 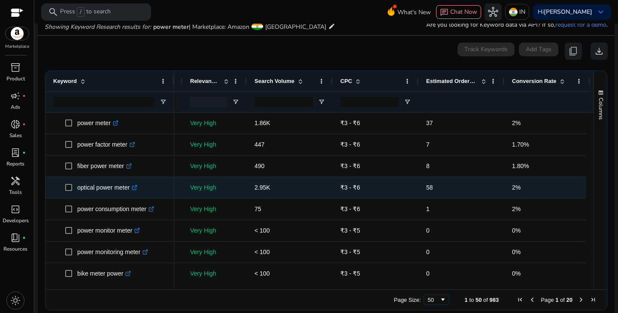 What do you see at coordinates (15, 220) in the screenshot?
I see `p: Developers` at bounding box center [15, 220].